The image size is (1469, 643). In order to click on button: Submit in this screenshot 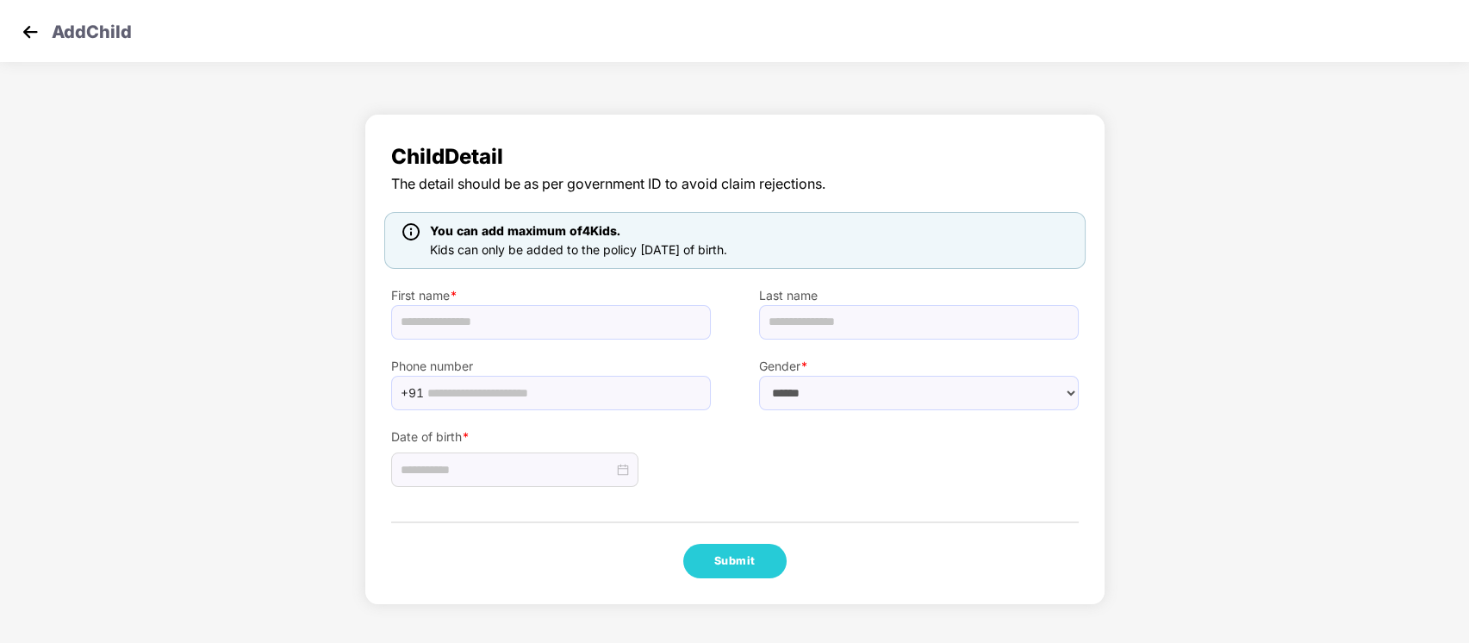, I will do `click(735, 561)`.